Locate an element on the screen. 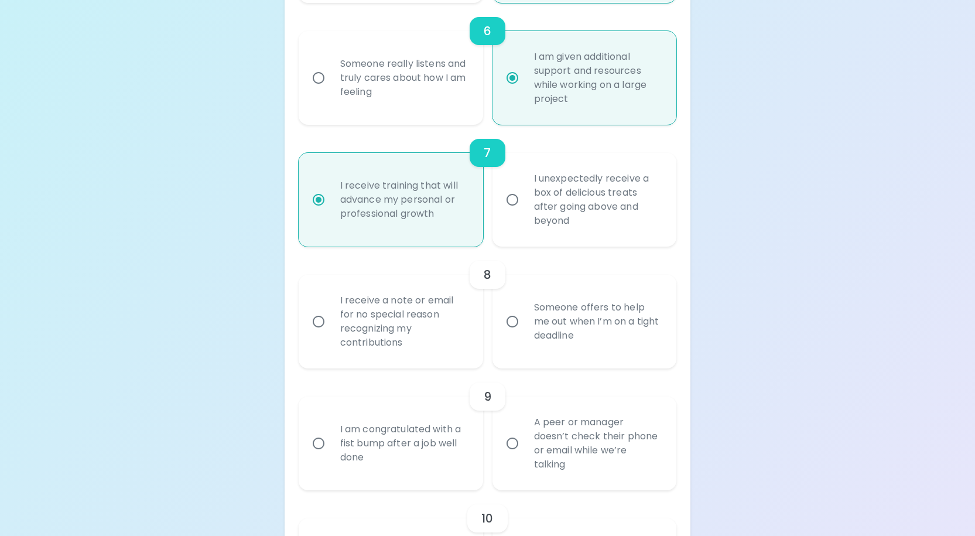  h6: 7 is located at coordinates (487, 153).